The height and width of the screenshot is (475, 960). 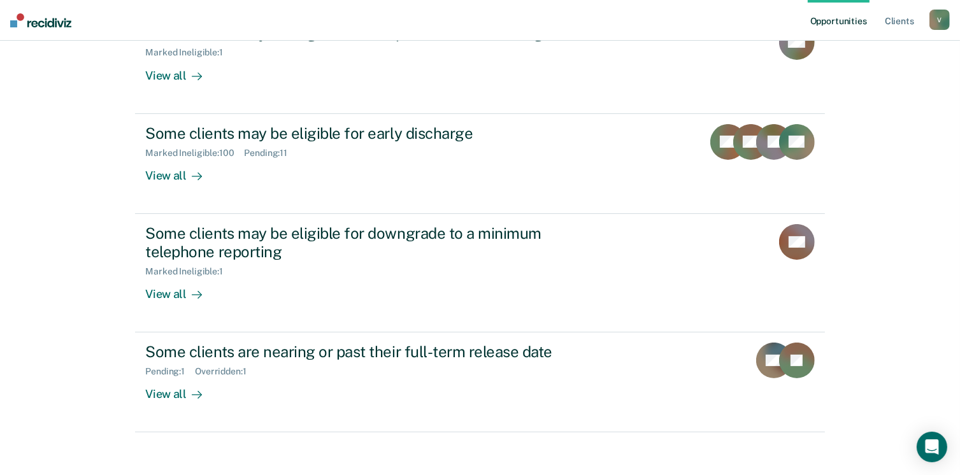 I want to click on div: Some clients may be eligible for early discharge, so click(x=369, y=133).